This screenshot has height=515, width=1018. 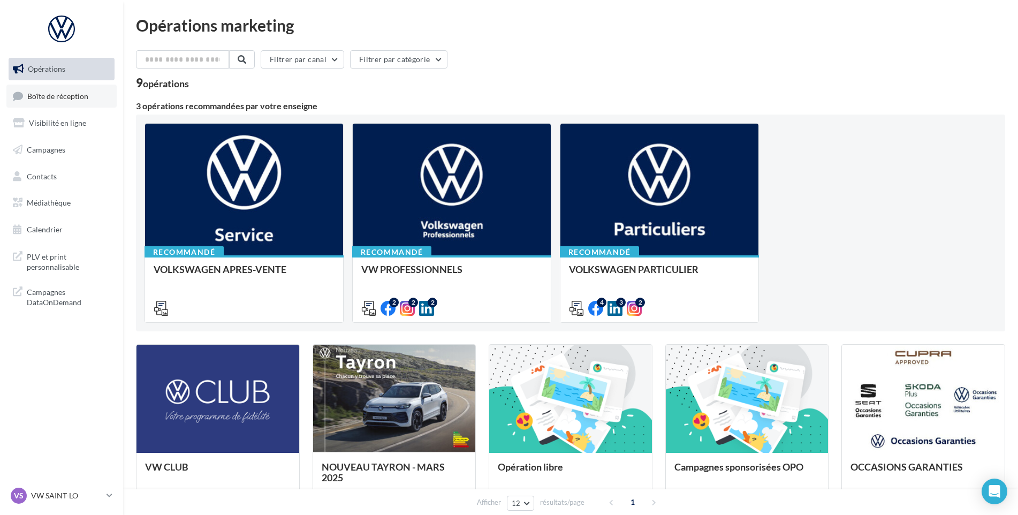 I want to click on a: Médiathèque, so click(x=62, y=203).